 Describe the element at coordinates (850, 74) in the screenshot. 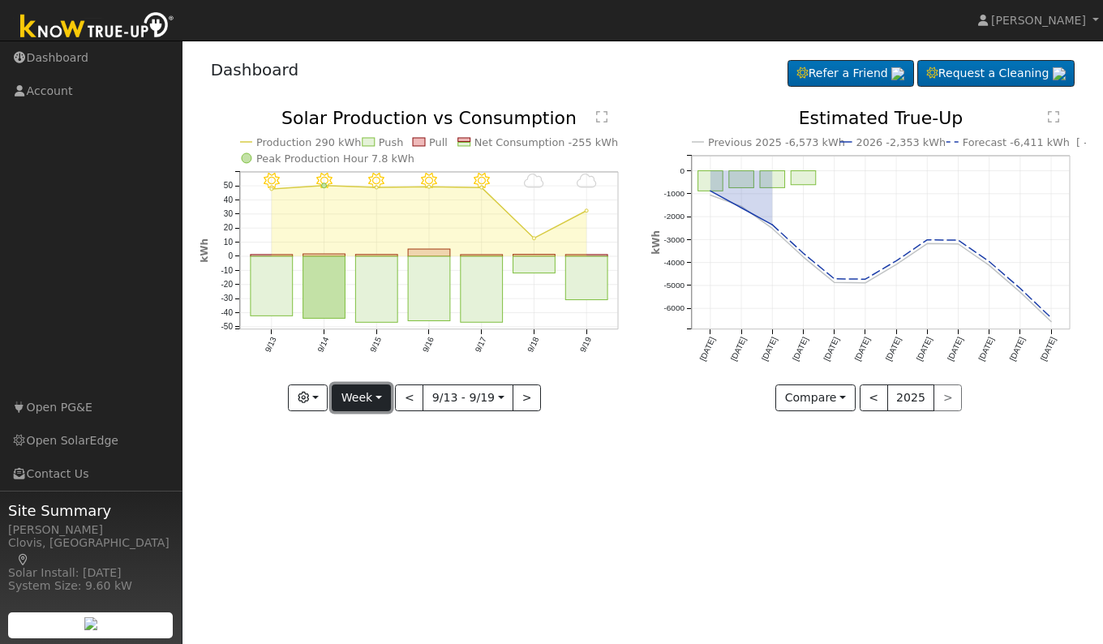

I see `a: Refer a Friend` at that location.